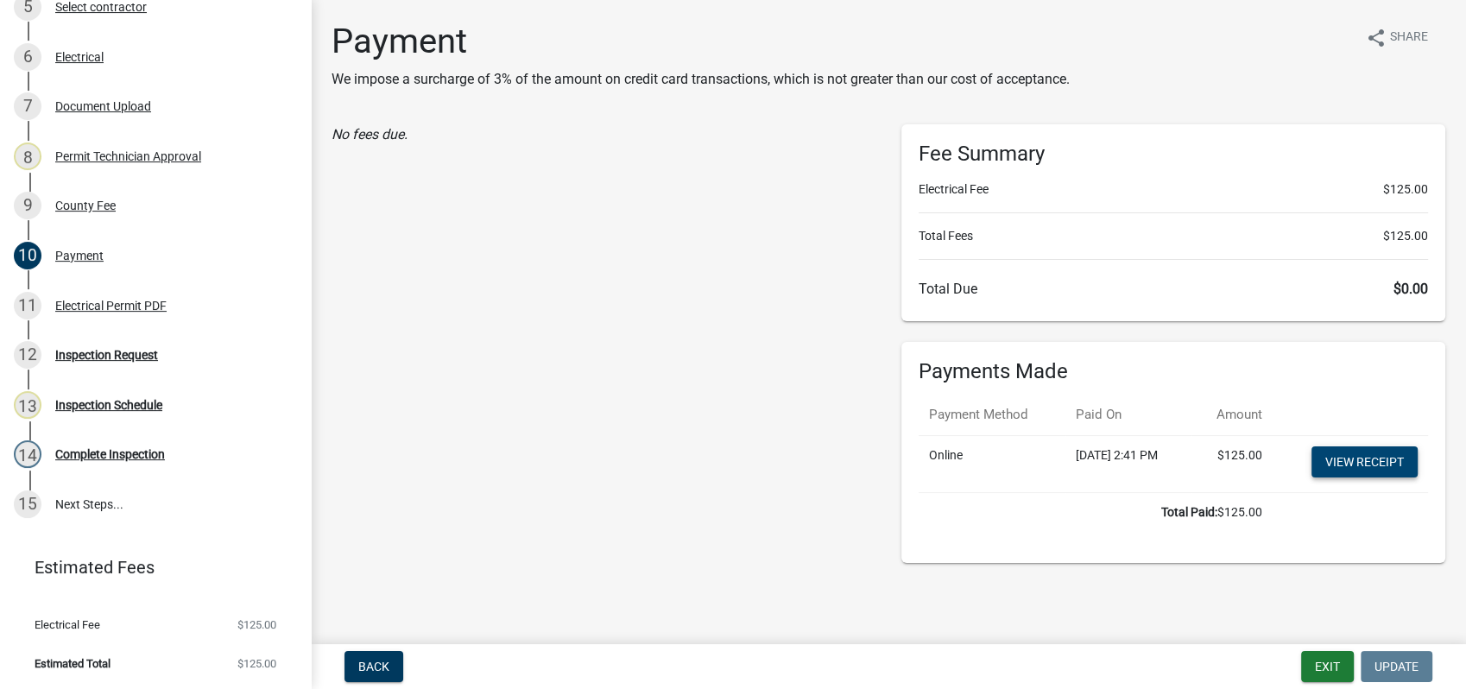  I want to click on span: Update, so click(1396, 666).